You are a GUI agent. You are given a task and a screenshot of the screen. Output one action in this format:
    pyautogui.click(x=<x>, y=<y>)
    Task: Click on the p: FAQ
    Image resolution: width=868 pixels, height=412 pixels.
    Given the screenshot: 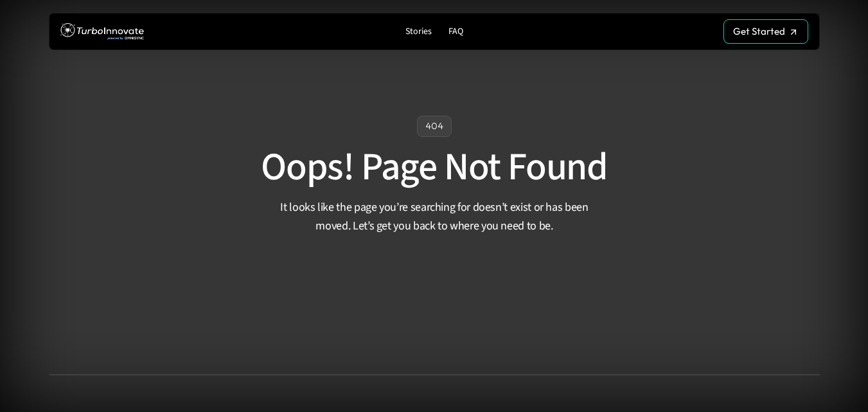 What is the action you would take?
    pyautogui.click(x=456, y=31)
    